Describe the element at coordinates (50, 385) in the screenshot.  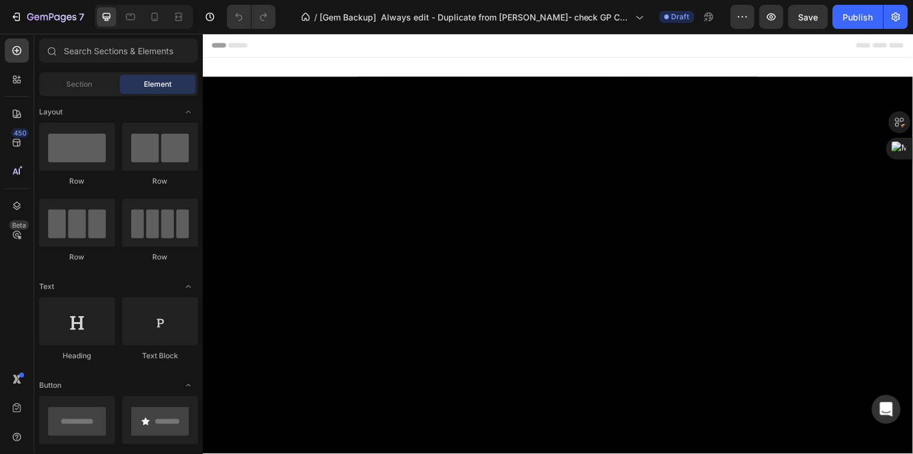
I see `span: Button` at that location.